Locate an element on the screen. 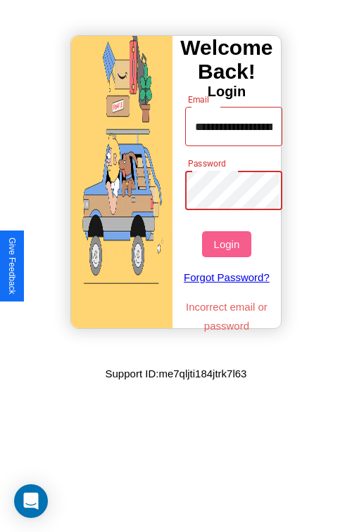  a: Forgot Password? is located at coordinates (226, 277).